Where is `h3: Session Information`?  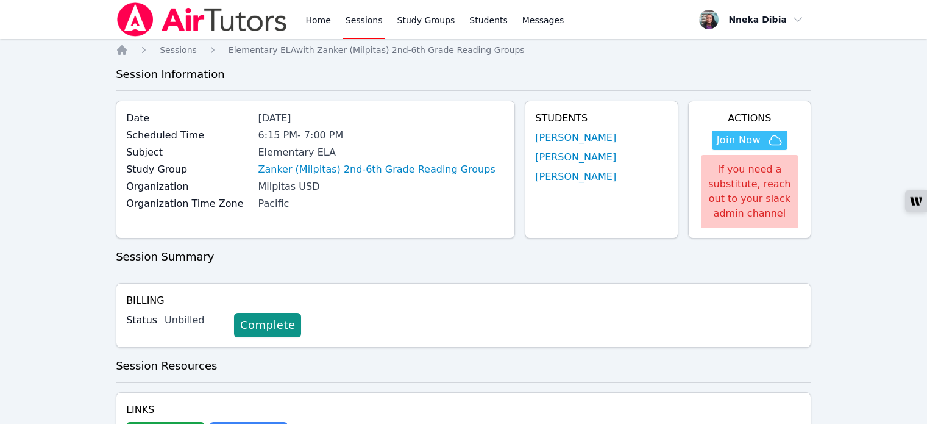
h3: Session Information is located at coordinates (463, 74).